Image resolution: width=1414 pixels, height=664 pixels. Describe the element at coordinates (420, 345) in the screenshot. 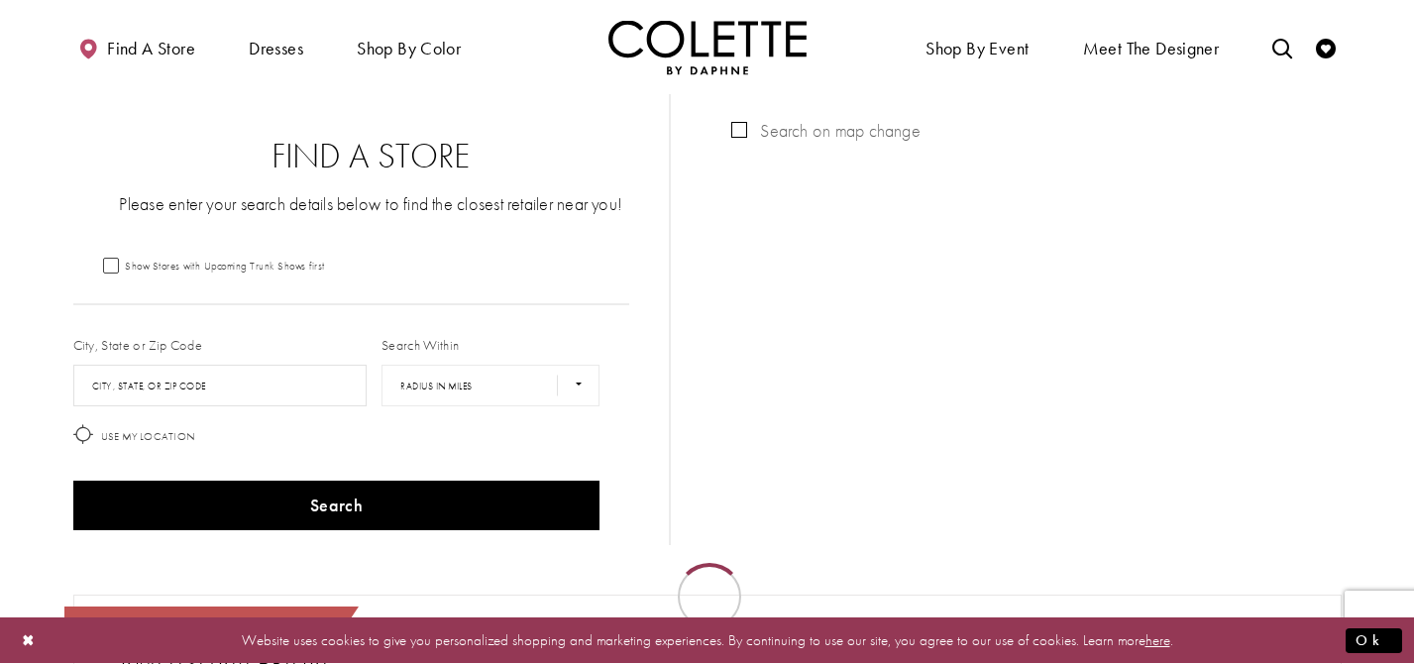

I see `label: Search Within` at that location.